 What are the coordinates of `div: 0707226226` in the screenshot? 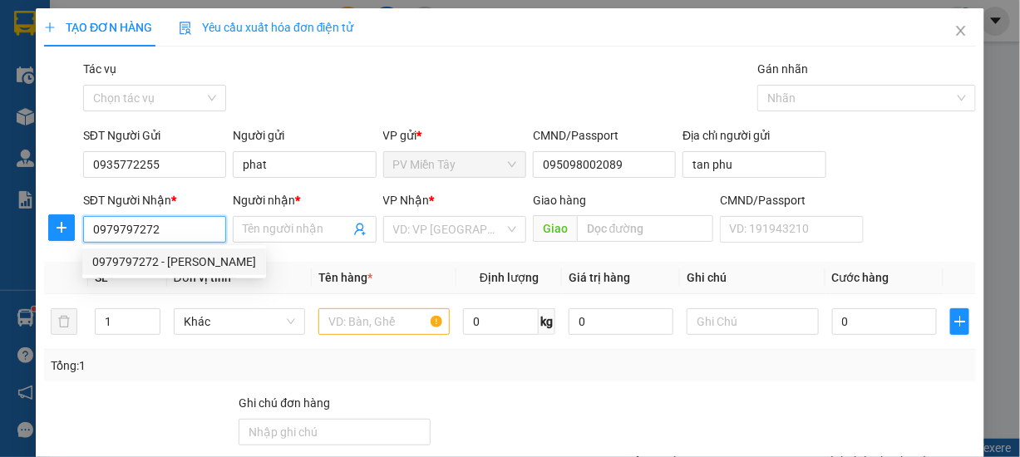 It's located at (72, 86).